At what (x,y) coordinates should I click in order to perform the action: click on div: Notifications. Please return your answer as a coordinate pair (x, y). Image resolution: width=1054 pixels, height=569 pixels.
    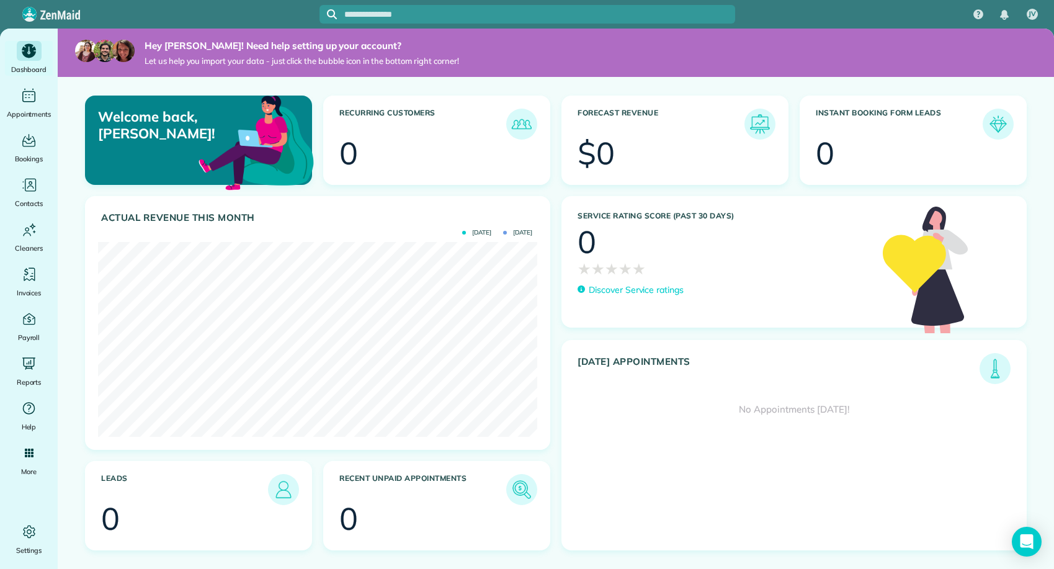
    Looking at the image, I should click on (1005, 15).